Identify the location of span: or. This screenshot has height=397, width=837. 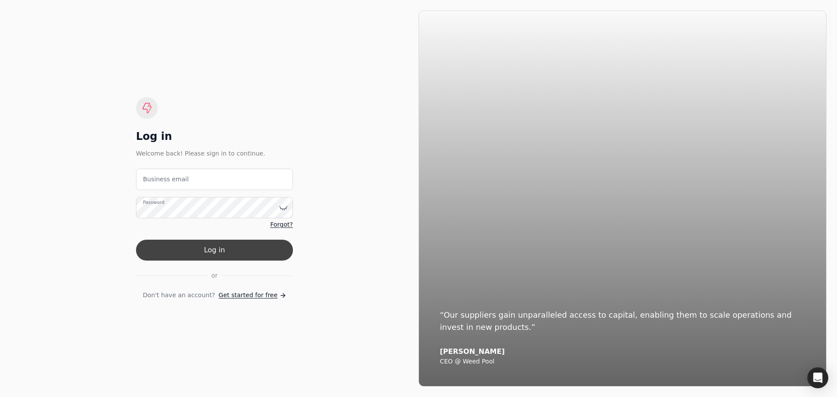
(215, 276).